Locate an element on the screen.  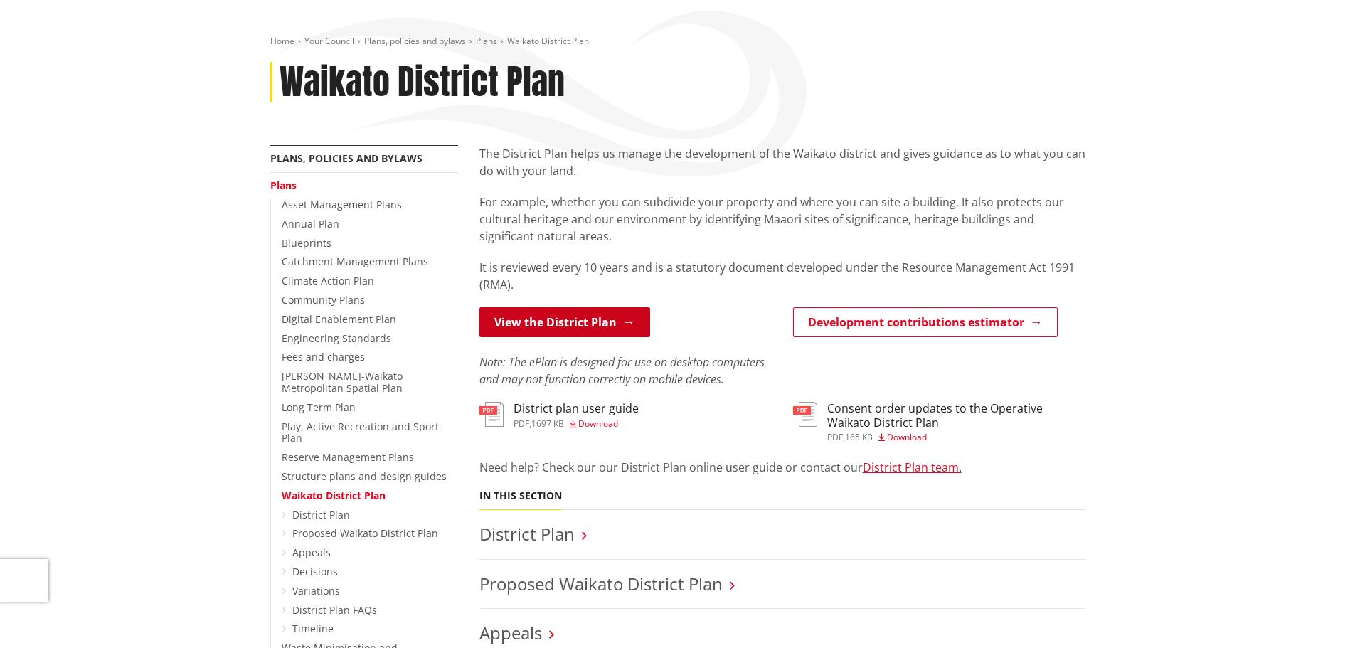
span: Waikato District Plan is located at coordinates (548, 41).